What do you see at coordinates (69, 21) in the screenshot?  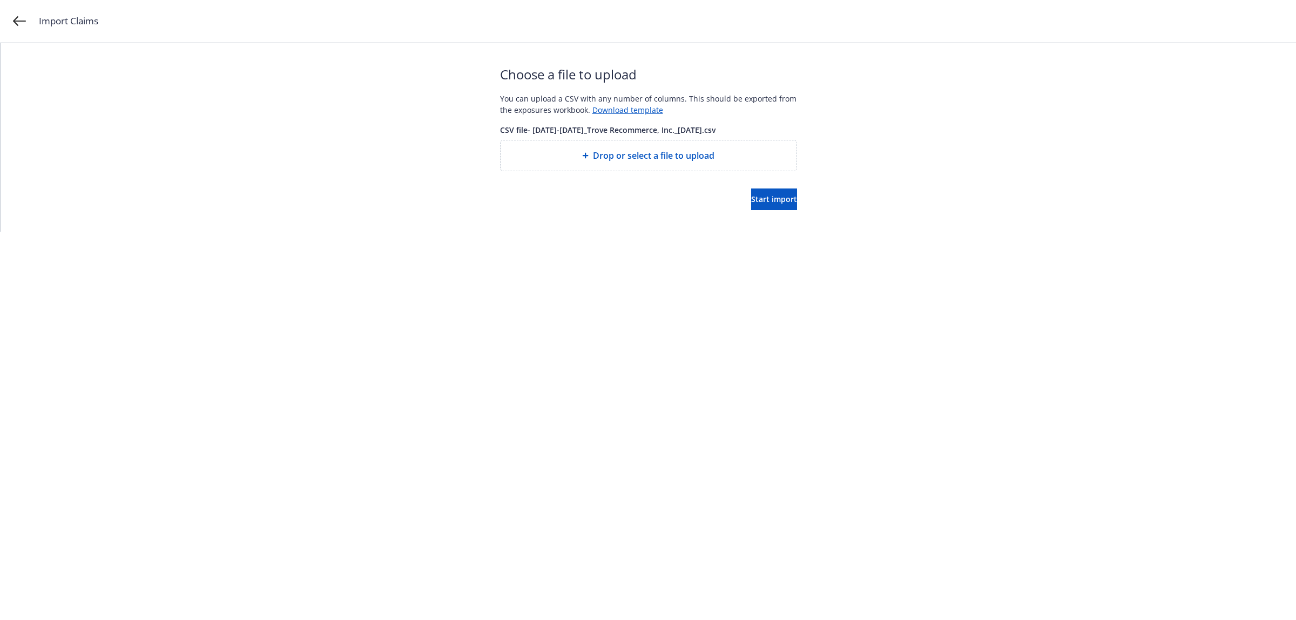 I see `span: Import Claims` at bounding box center [69, 21].